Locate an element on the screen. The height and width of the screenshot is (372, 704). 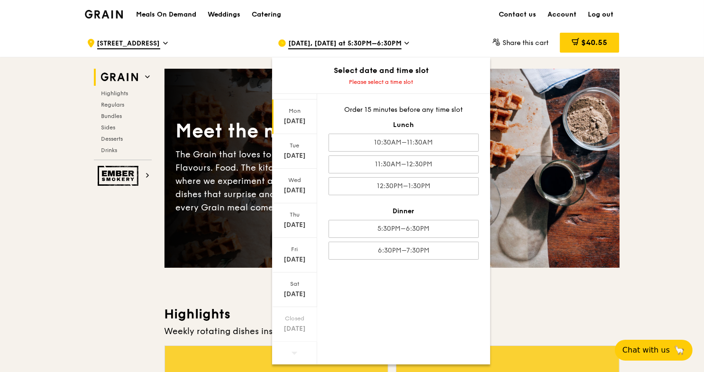
img: Grain web logo is located at coordinates (119, 77).